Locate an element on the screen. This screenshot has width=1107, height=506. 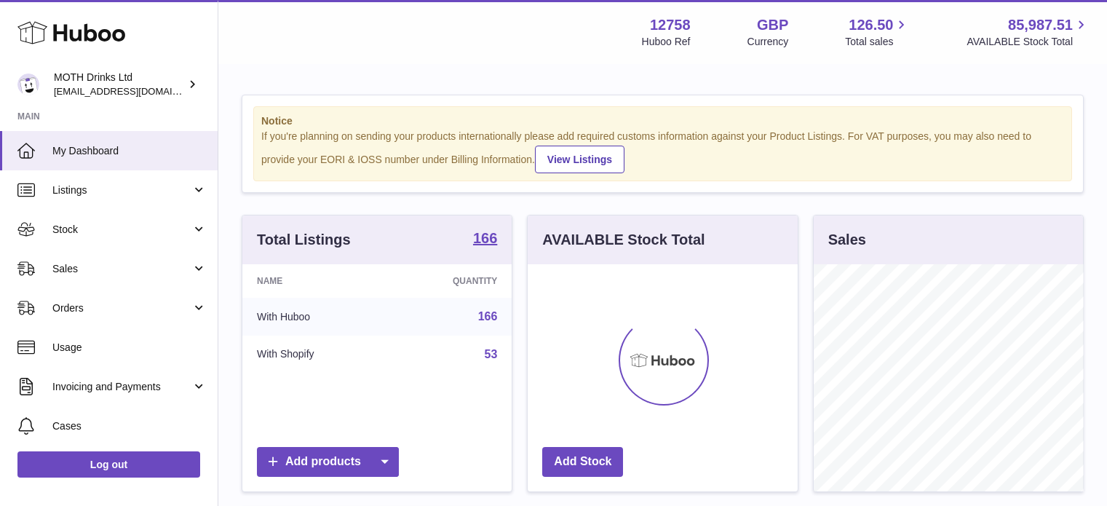
strong: 166 is located at coordinates (485, 238).